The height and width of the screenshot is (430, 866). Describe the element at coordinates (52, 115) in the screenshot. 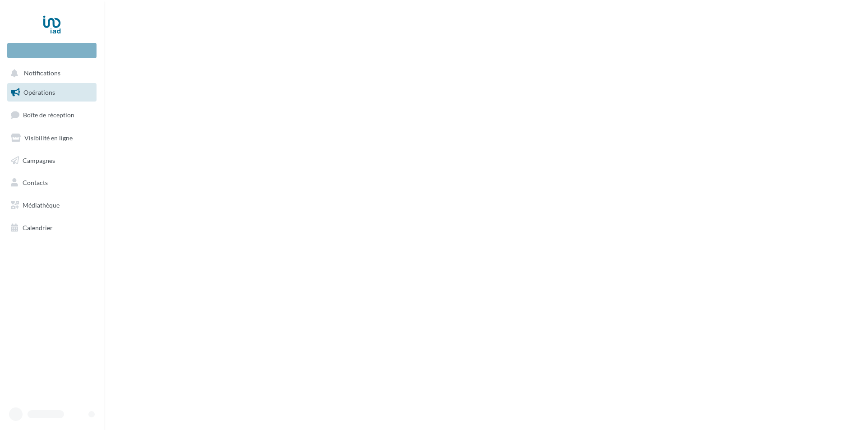

I see `a: Boîte de réception` at that location.